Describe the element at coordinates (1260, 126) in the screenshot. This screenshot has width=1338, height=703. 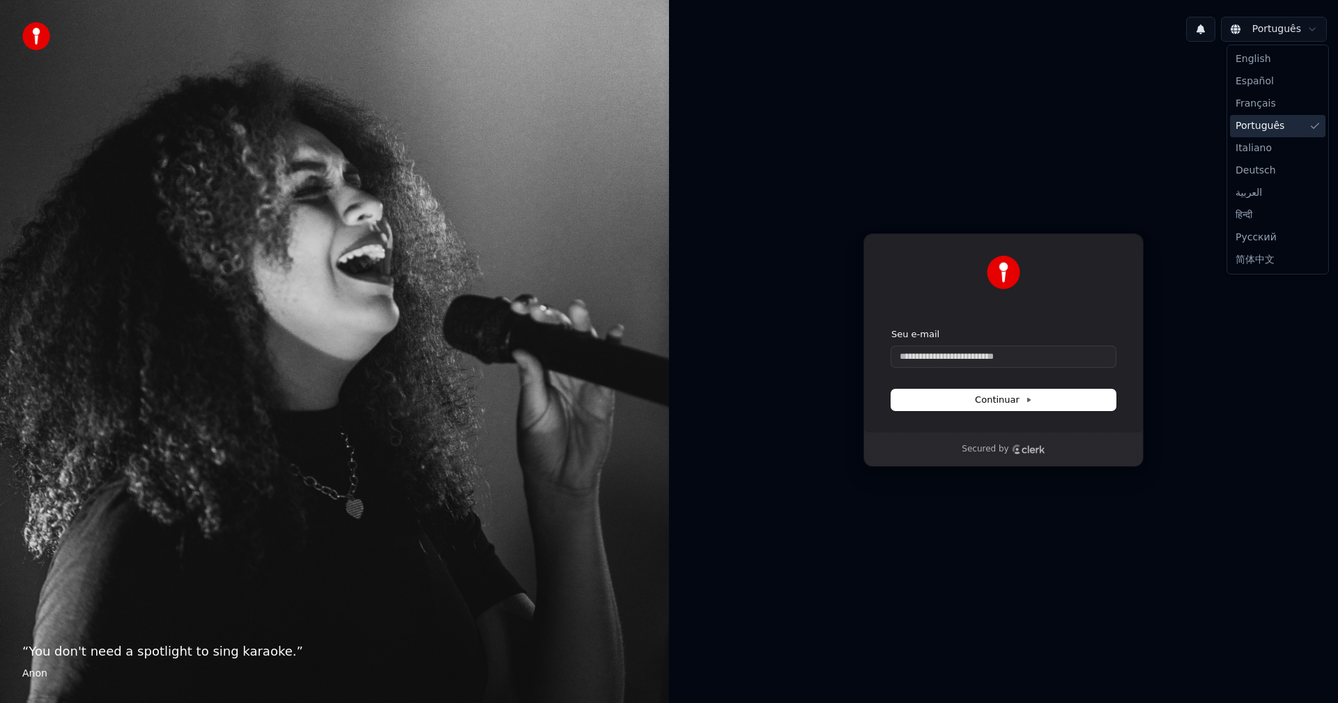
I see `span: Português` at that location.